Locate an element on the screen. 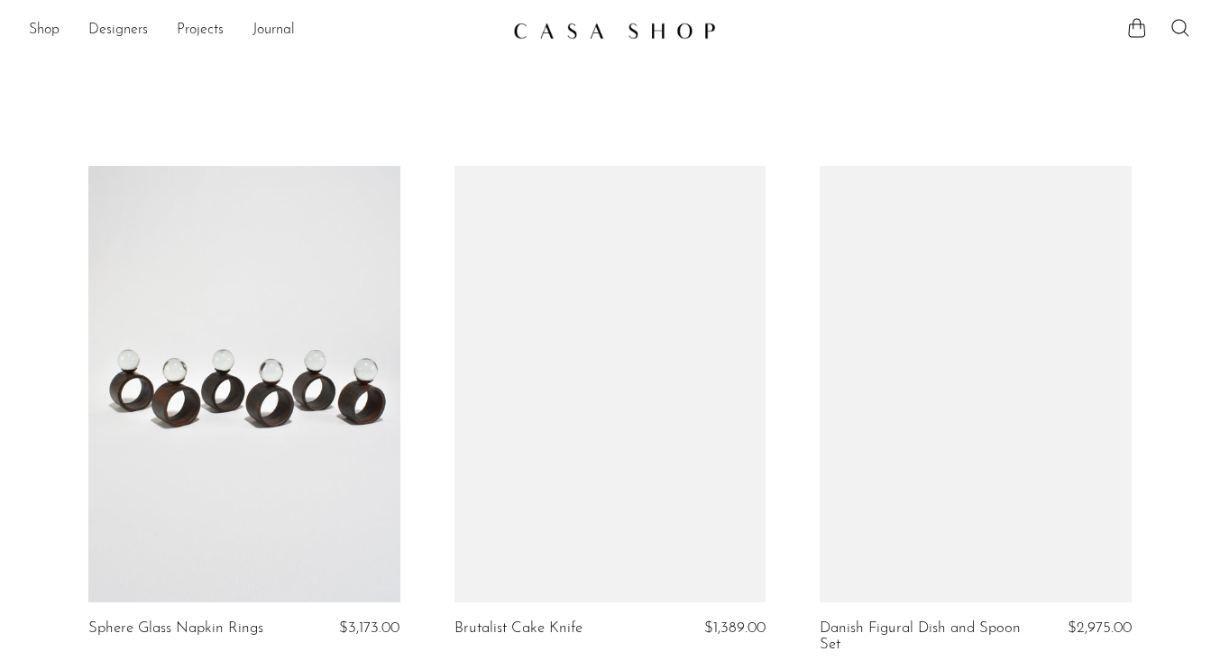 The width and height of the screenshot is (1220, 670). a: Journal is located at coordinates (273, 31).